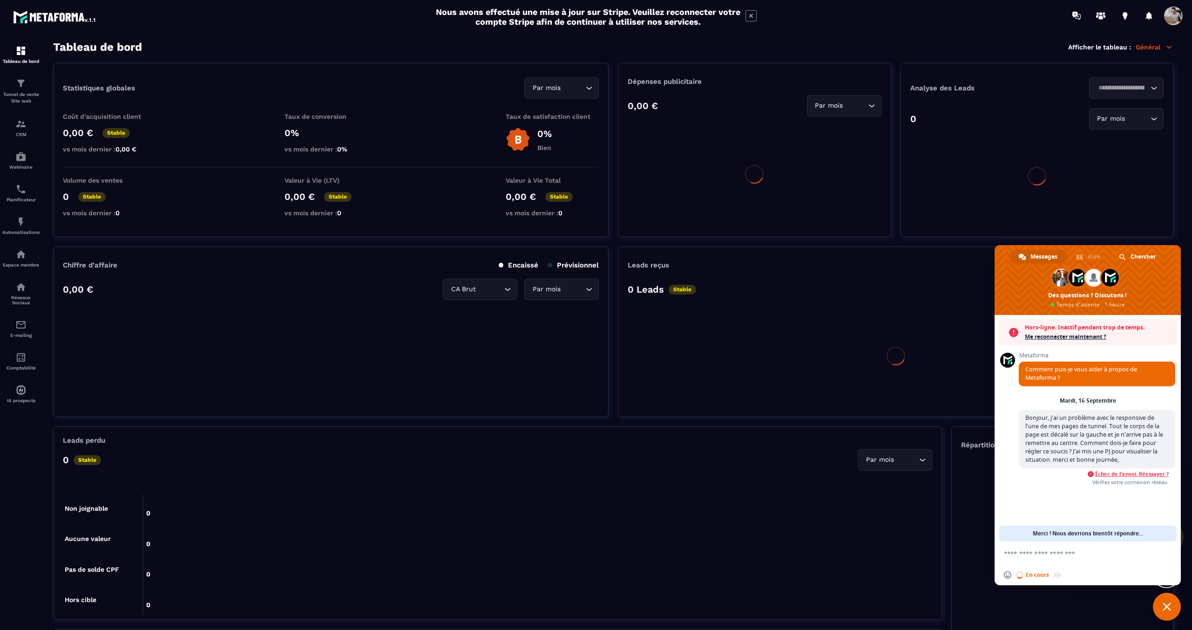  I want to click on p: E-mailing, so click(21, 335).